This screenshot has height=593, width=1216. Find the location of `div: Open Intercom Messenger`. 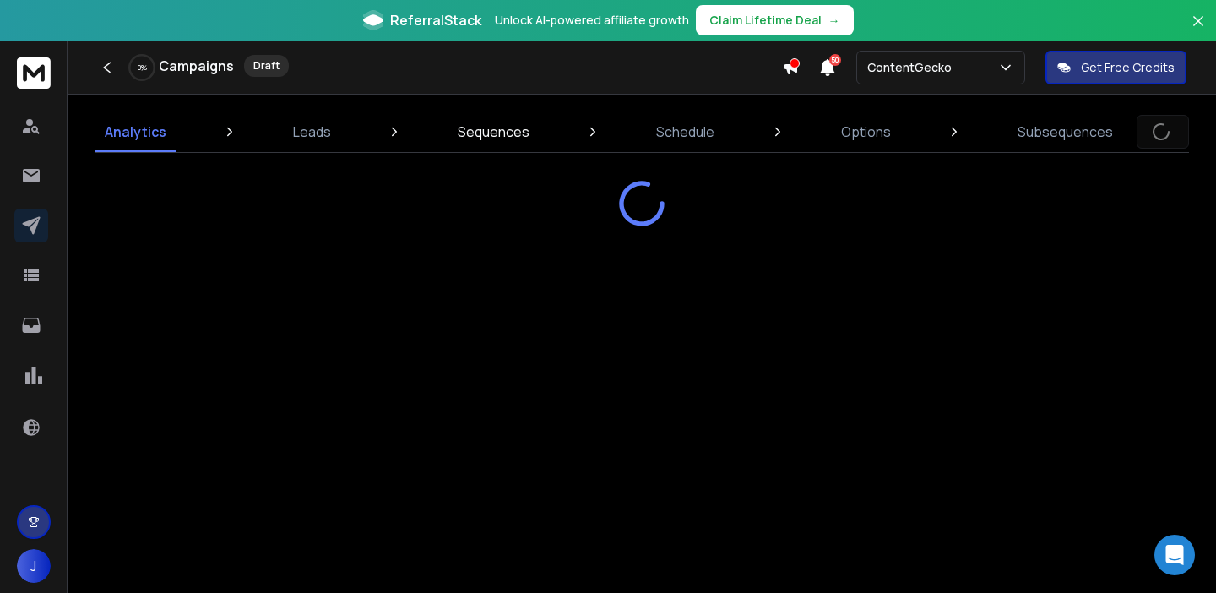

div: Open Intercom Messenger is located at coordinates (1175, 555).